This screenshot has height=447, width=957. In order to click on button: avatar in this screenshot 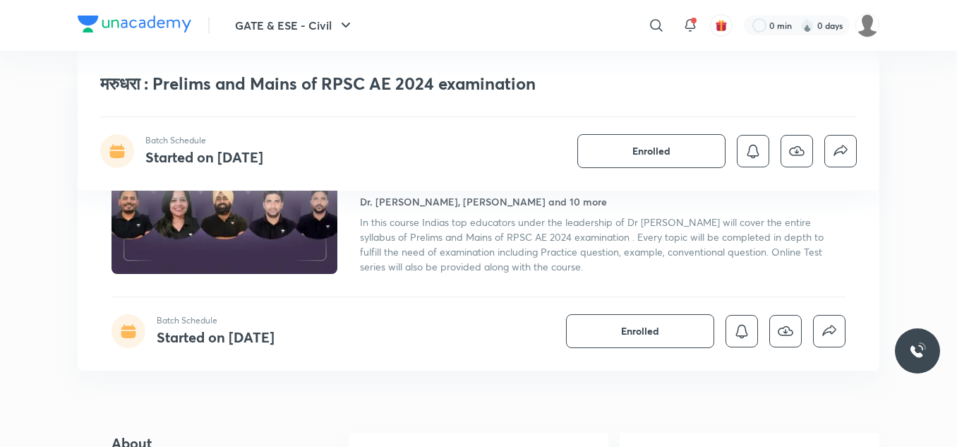, I will do `click(721, 25)`.